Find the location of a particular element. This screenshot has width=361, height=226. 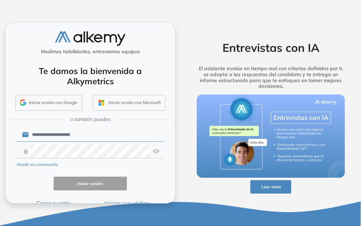

button: Olvidé mi contraseña is located at coordinates (37, 164).